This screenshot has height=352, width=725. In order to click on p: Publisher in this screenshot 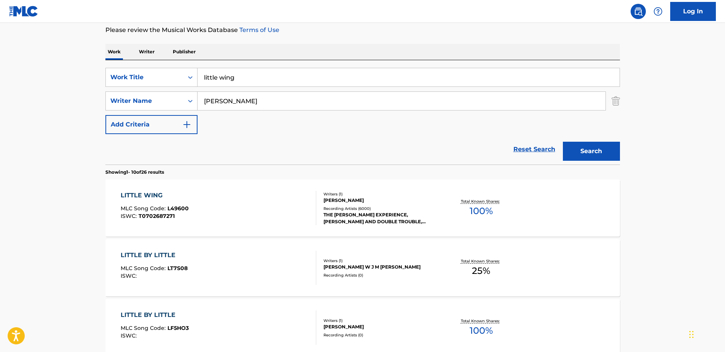, I will do `click(184, 52)`.